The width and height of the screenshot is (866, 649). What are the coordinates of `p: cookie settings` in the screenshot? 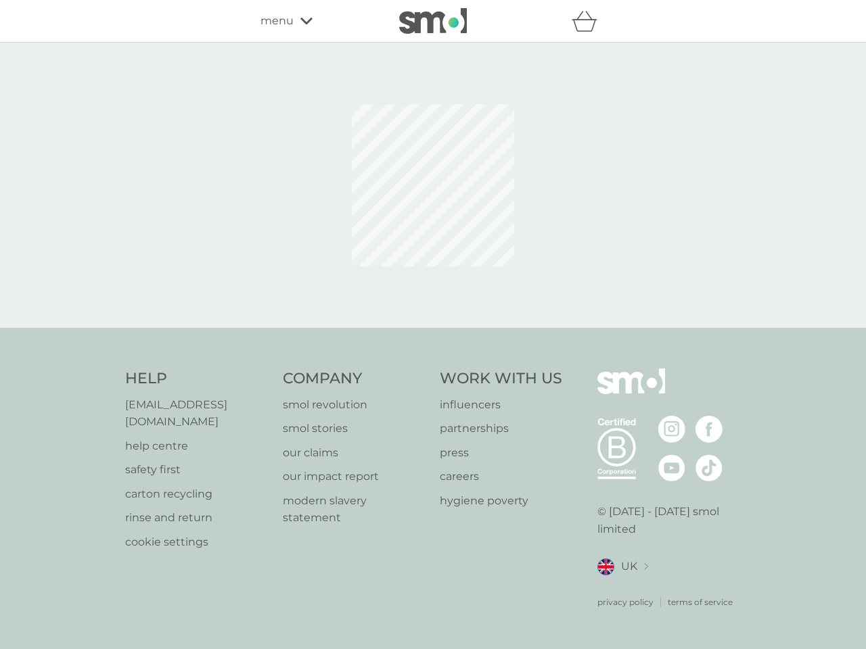 It's located at (197, 542).